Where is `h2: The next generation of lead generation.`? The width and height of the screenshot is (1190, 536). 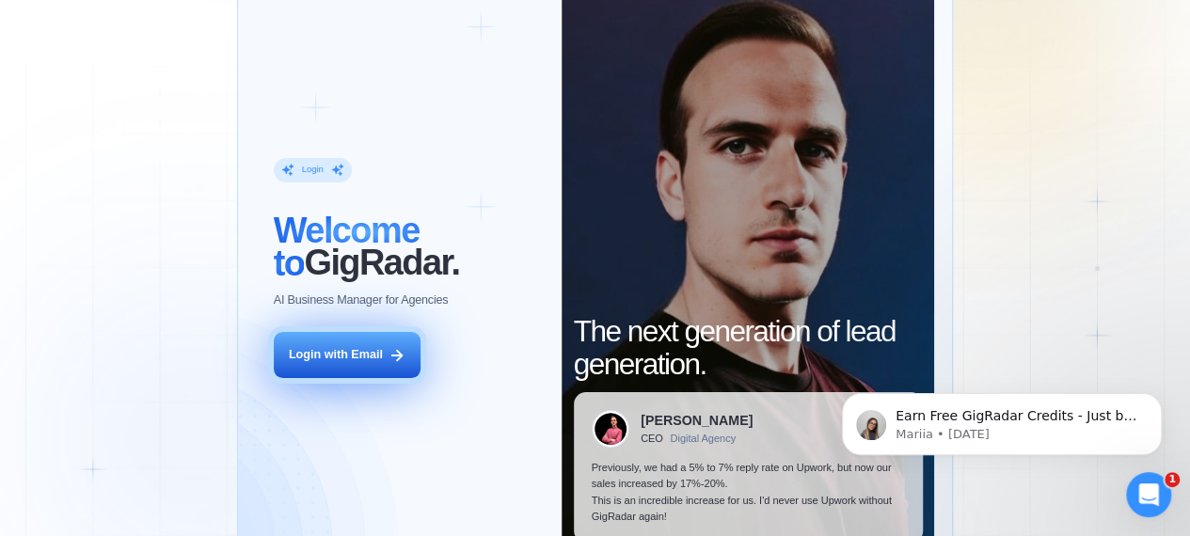
h2: The next generation of lead generation. is located at coordinates (748, 348).